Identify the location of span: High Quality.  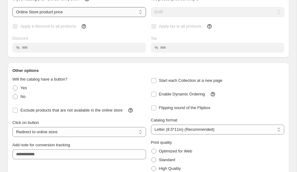
(170, 168).